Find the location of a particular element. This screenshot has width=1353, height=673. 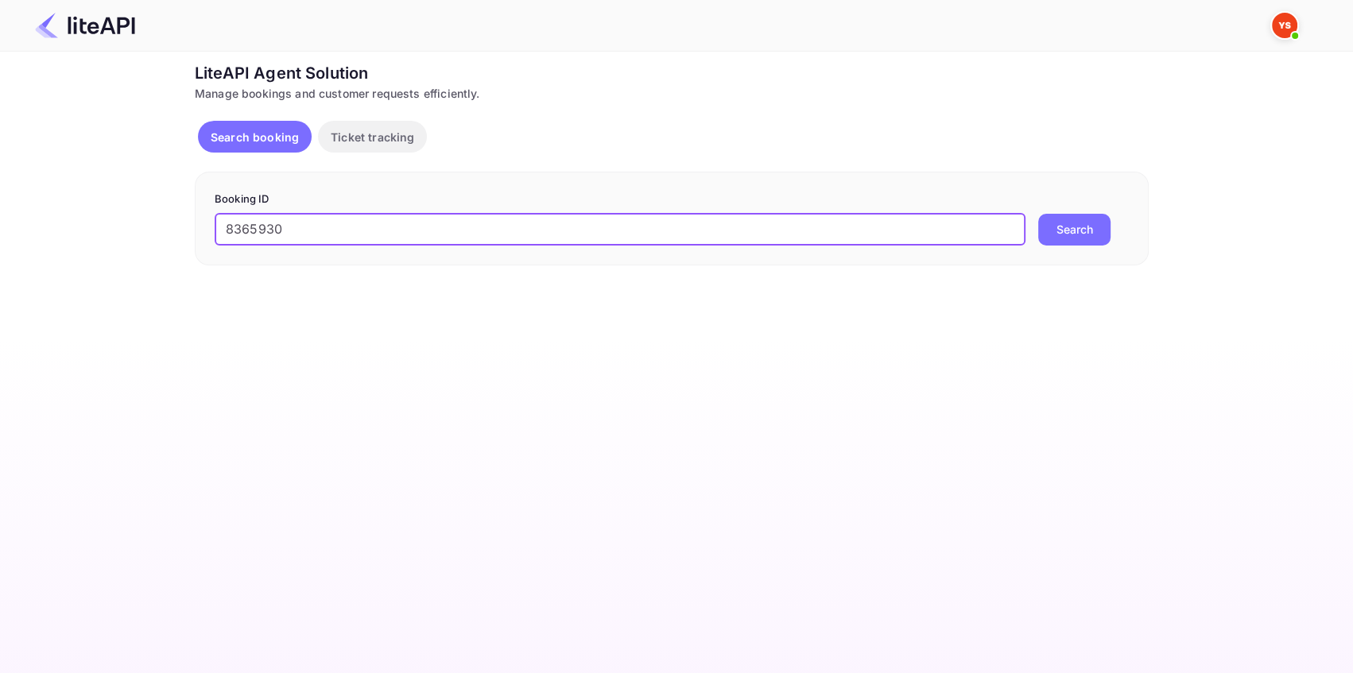

img: LiteAPI Logo is located at coordinates (85, 25).